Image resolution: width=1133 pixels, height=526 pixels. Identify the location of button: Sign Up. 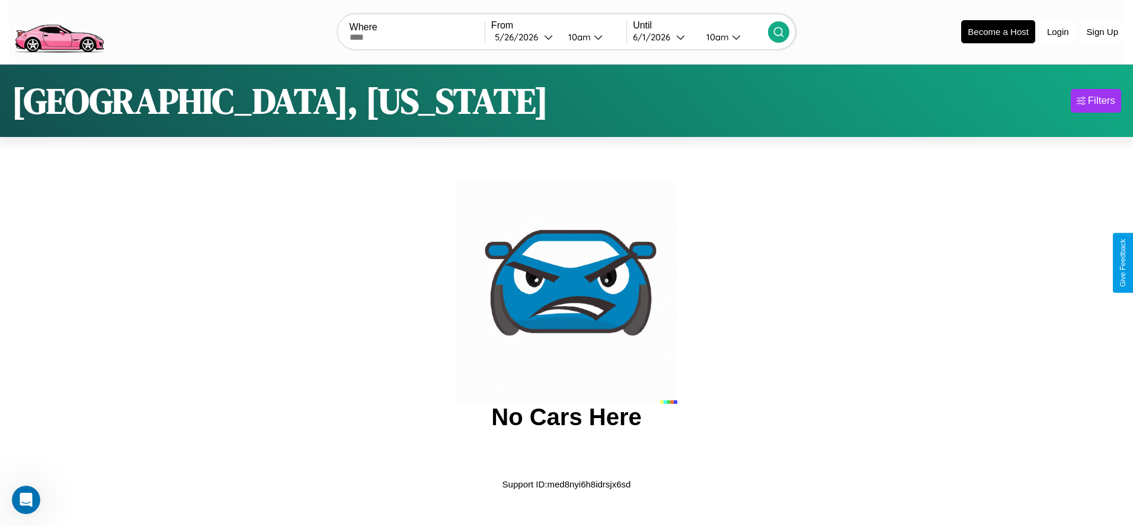
(1103, 31).